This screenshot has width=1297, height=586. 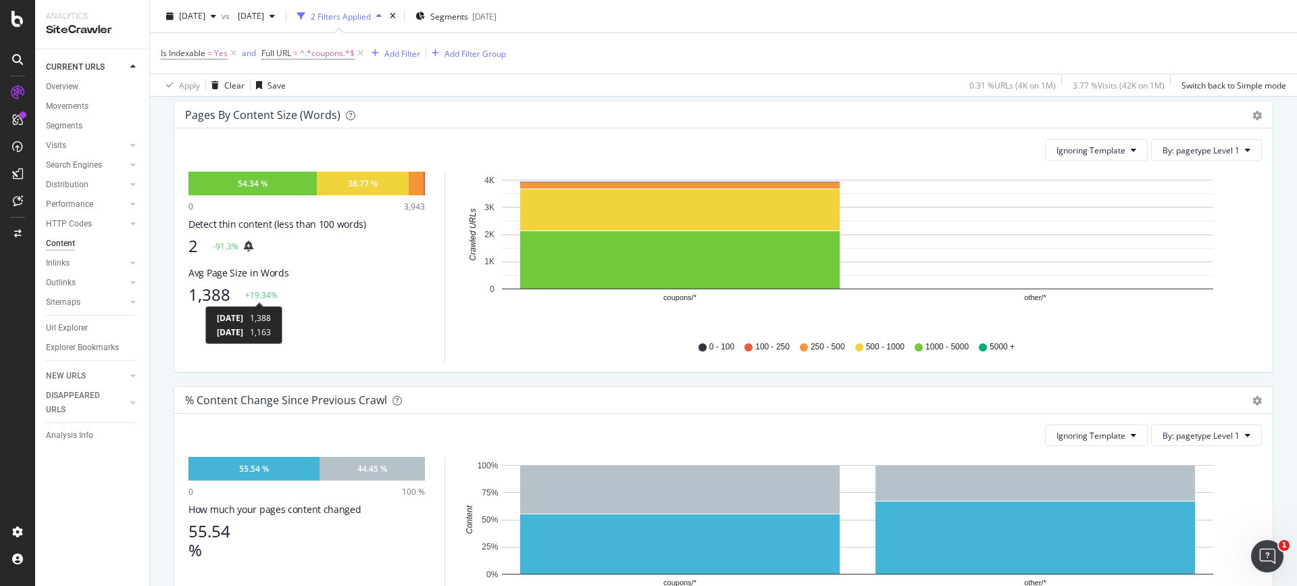 I want to click on a: Search Engines, so click(x=86, y=165).